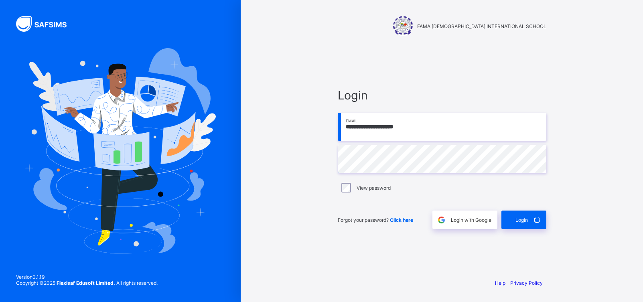  Describe the element at coordinates (471, 220) in the screenshot. I see `span: Login with Google` at that location.